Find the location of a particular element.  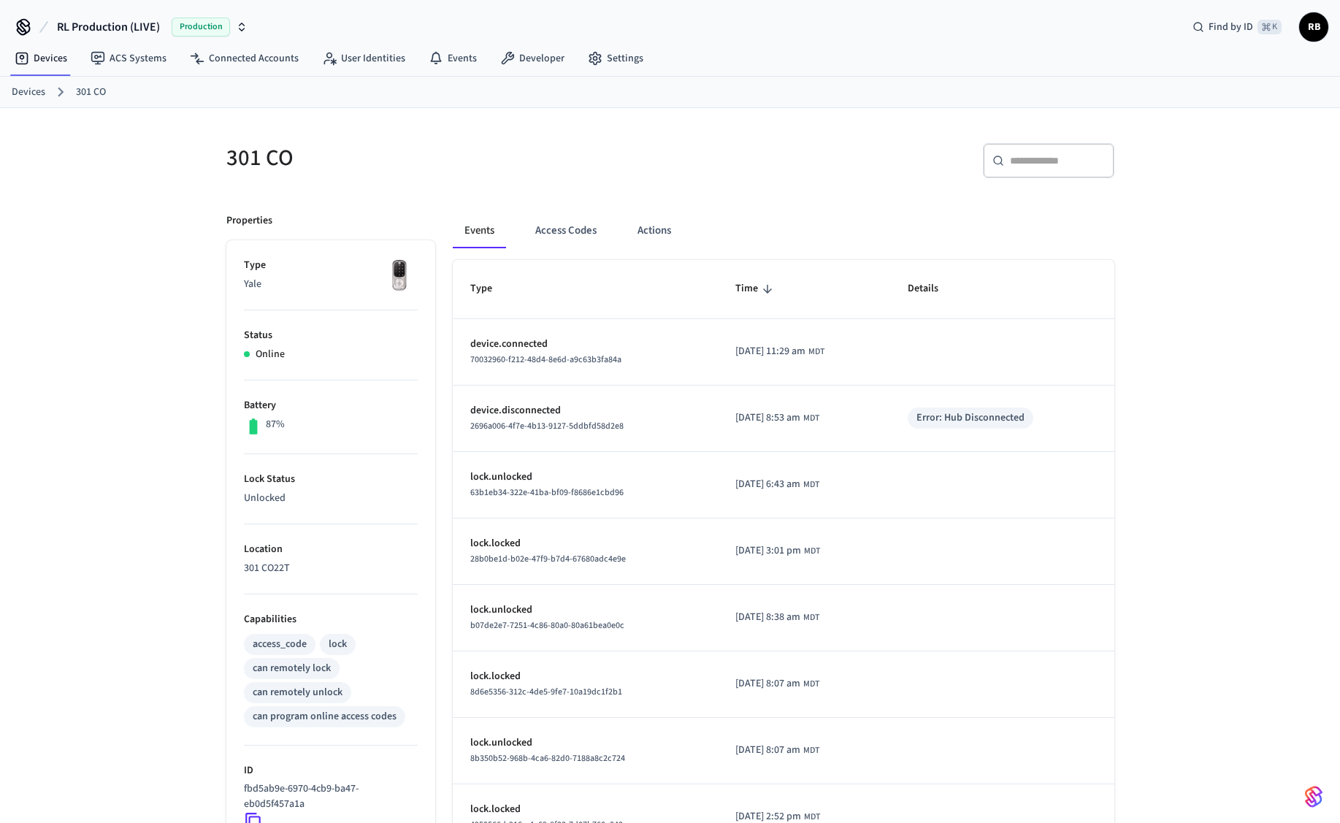

span: Find by ID is located at coordinates (1231, 27).